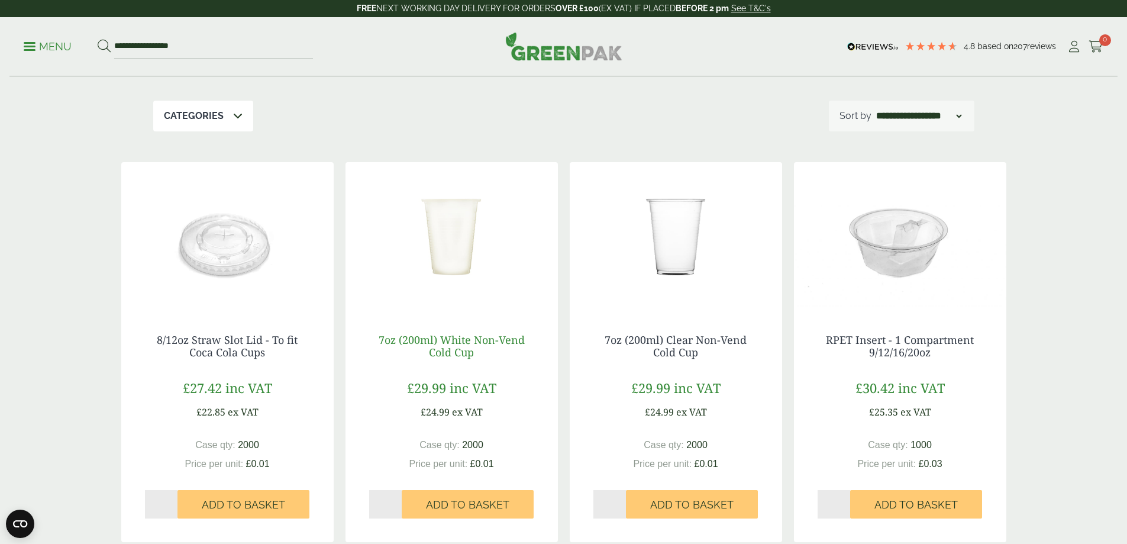 Image resolution: width=1127 pixels, height=544 pixels. What do you see at coordinates (1074, 47) in the screenshot?
I see `i: My Account` at bounding box center [1074, 47].